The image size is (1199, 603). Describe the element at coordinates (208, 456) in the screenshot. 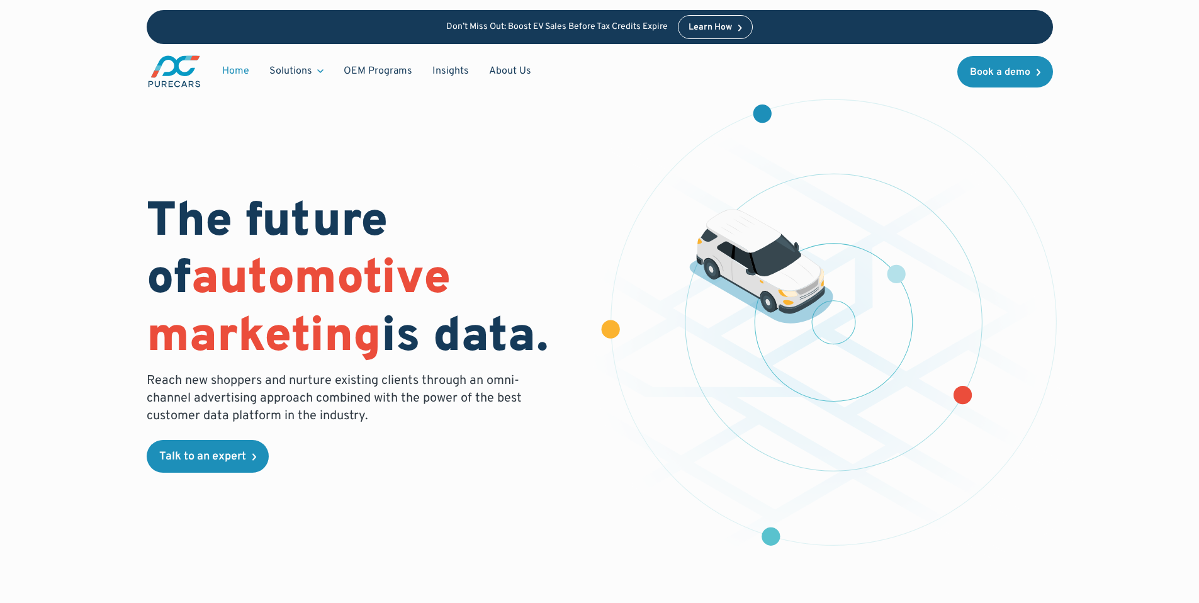

I see `a: Talk to an expert` at that location.